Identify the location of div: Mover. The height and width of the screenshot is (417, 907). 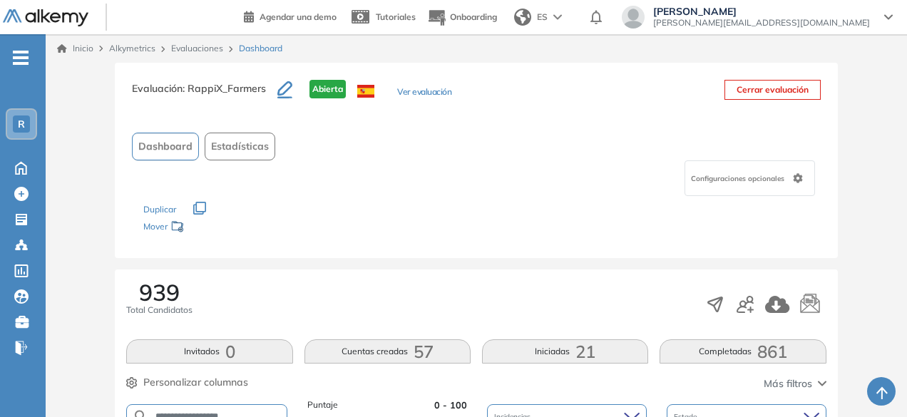
(215, 228).